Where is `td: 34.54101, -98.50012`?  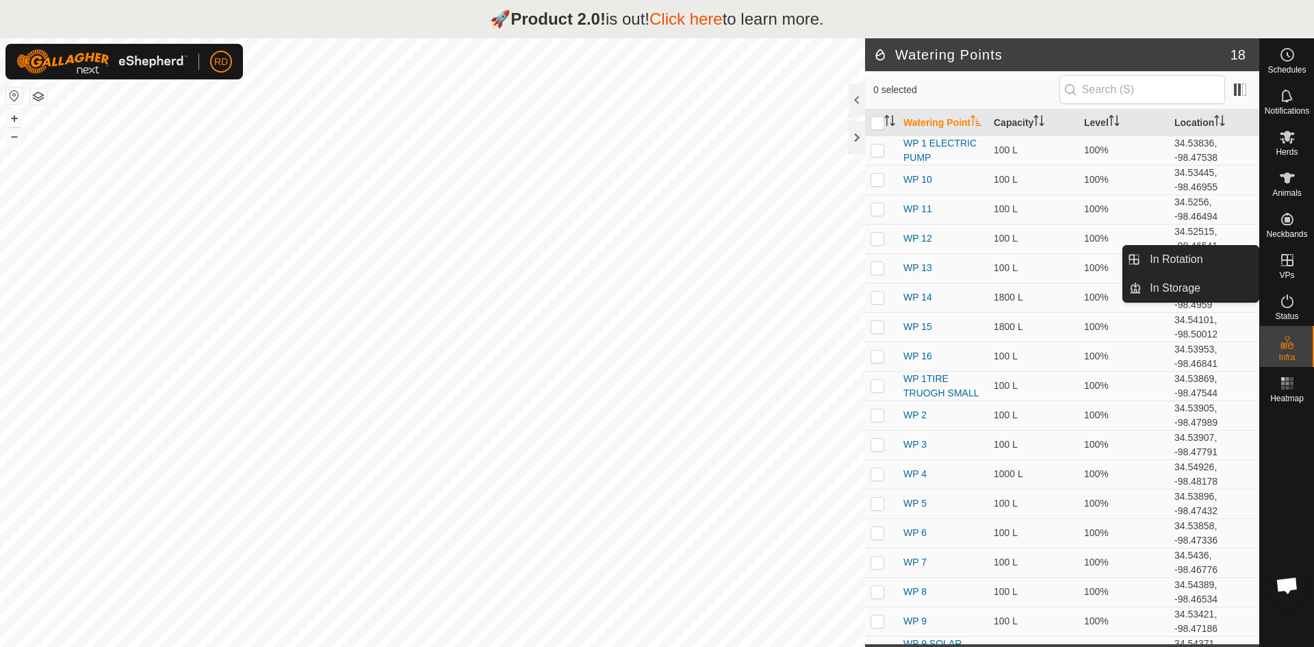
td: 34.54101, -98.50012 is located at coordinates (1214, 326).